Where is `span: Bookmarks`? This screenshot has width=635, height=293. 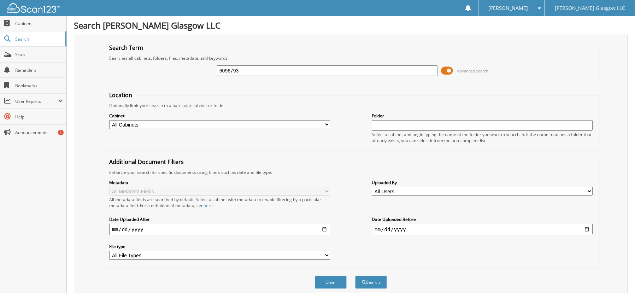 span: Bookmarks is located at coordinates (39, 85).